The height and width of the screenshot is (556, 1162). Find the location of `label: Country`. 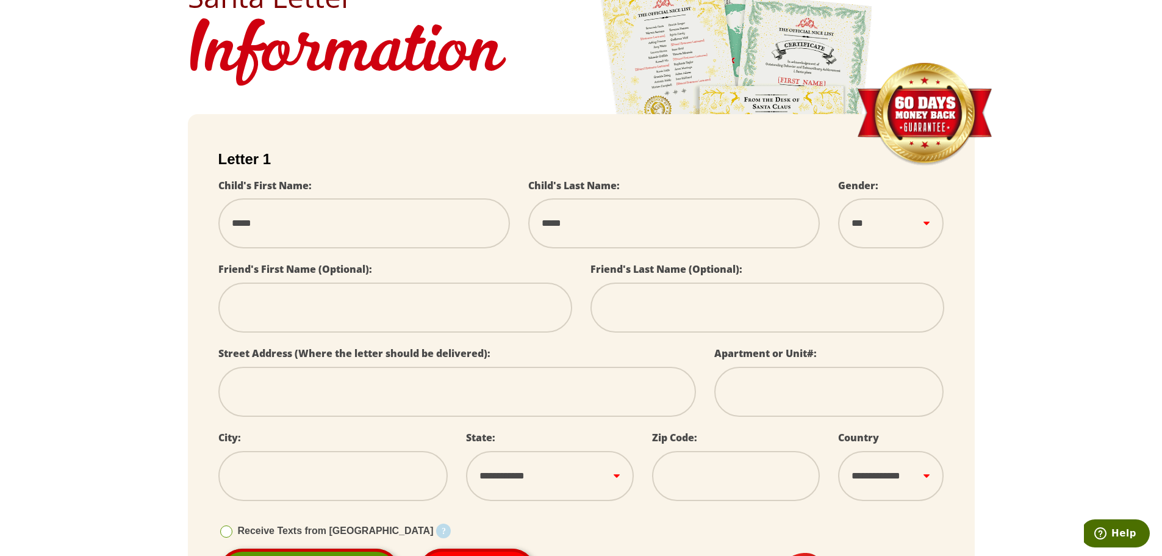

label: Country is located at coordinates (858, 437).